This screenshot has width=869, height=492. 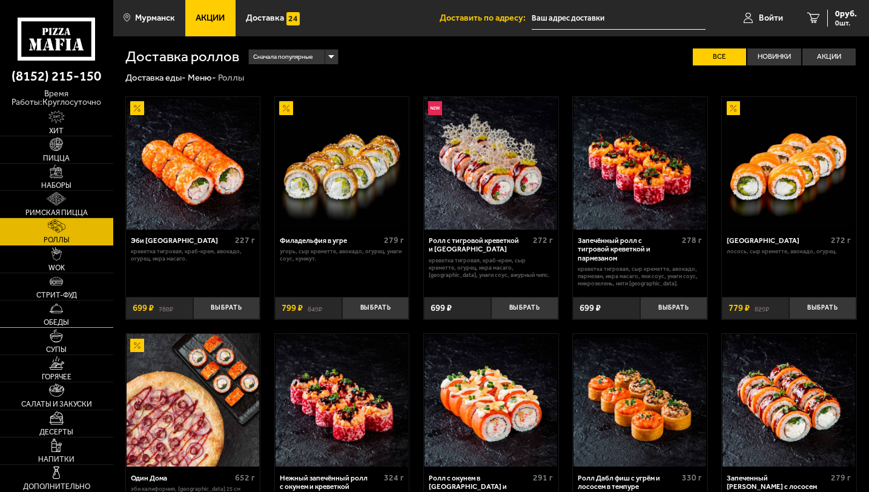 I want to click on span: Супы, so click(x=56, y=350).